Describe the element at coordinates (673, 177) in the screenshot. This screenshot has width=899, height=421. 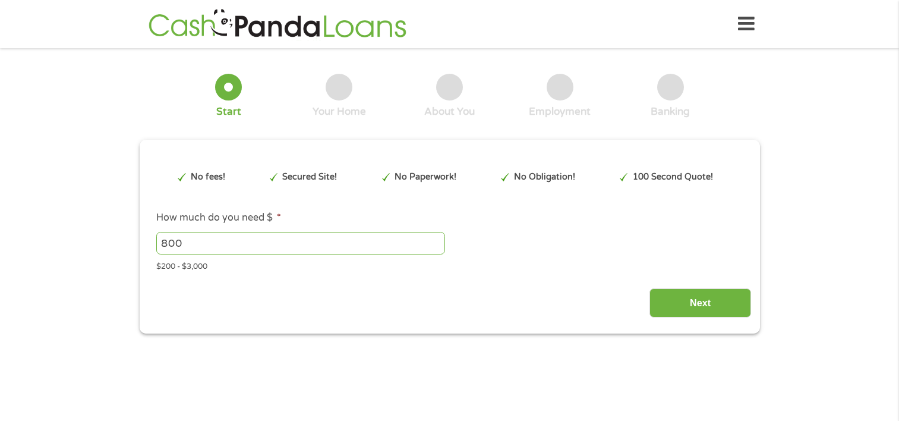
I see `p: 100 Second Quote!` at that location.